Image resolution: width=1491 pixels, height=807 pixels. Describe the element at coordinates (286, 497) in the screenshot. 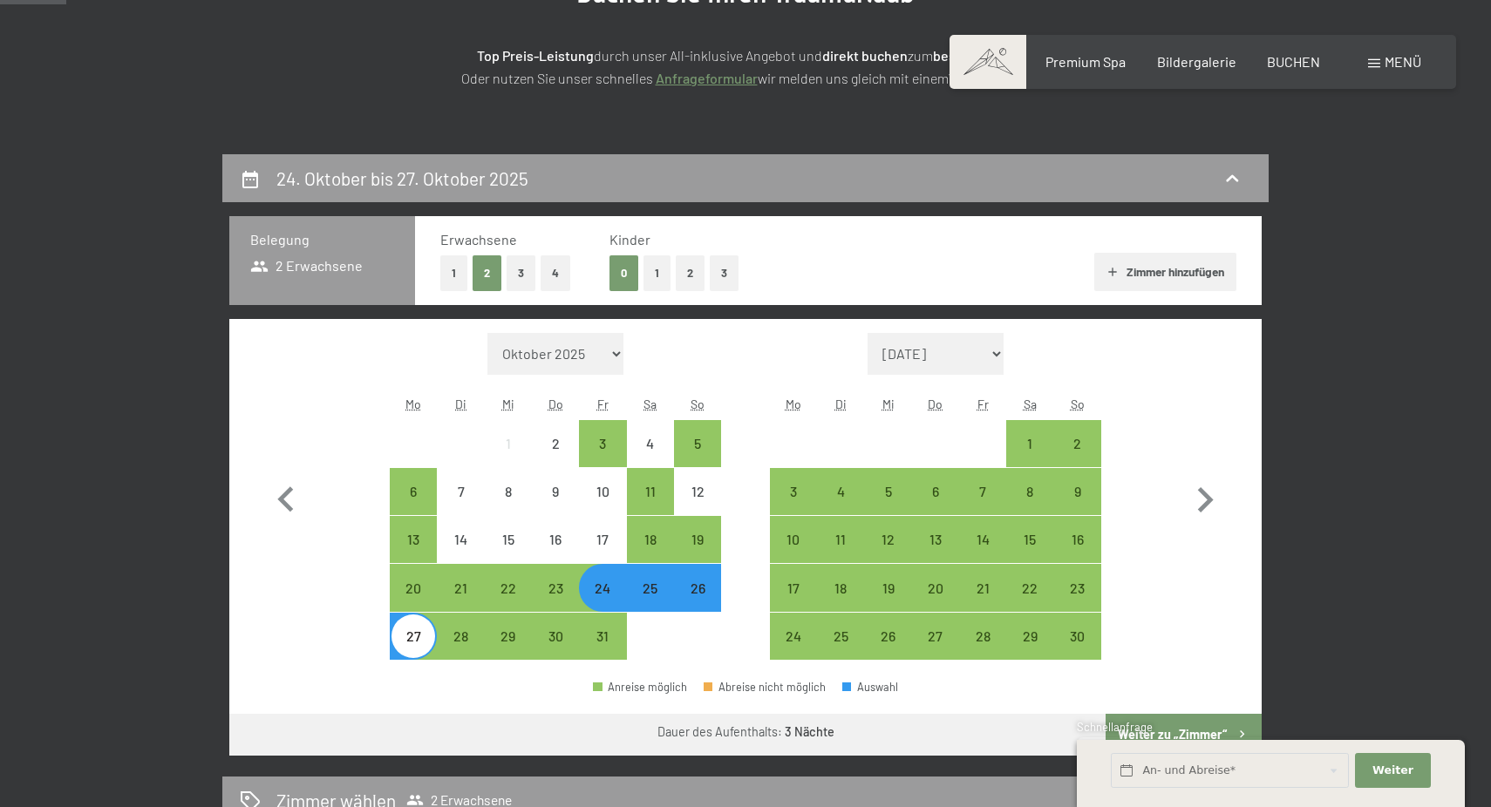

I see `button: Vorheriger Monat` at that location.